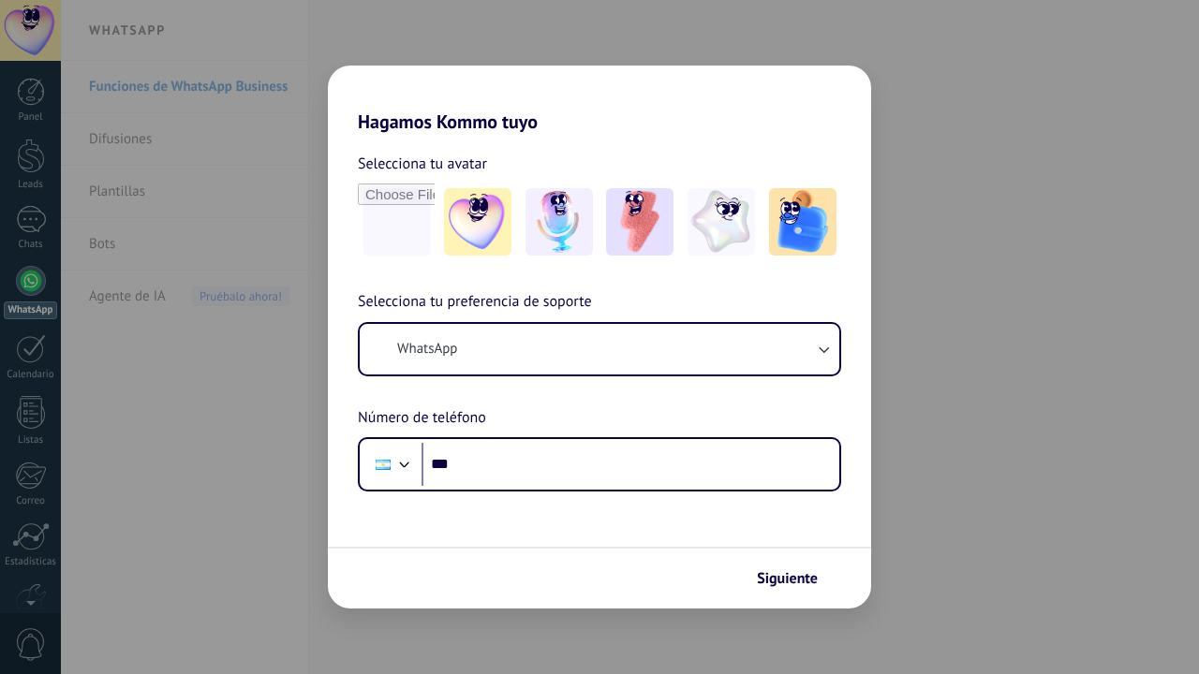  I want to click on button: WhatsApp, so click(599, 349).